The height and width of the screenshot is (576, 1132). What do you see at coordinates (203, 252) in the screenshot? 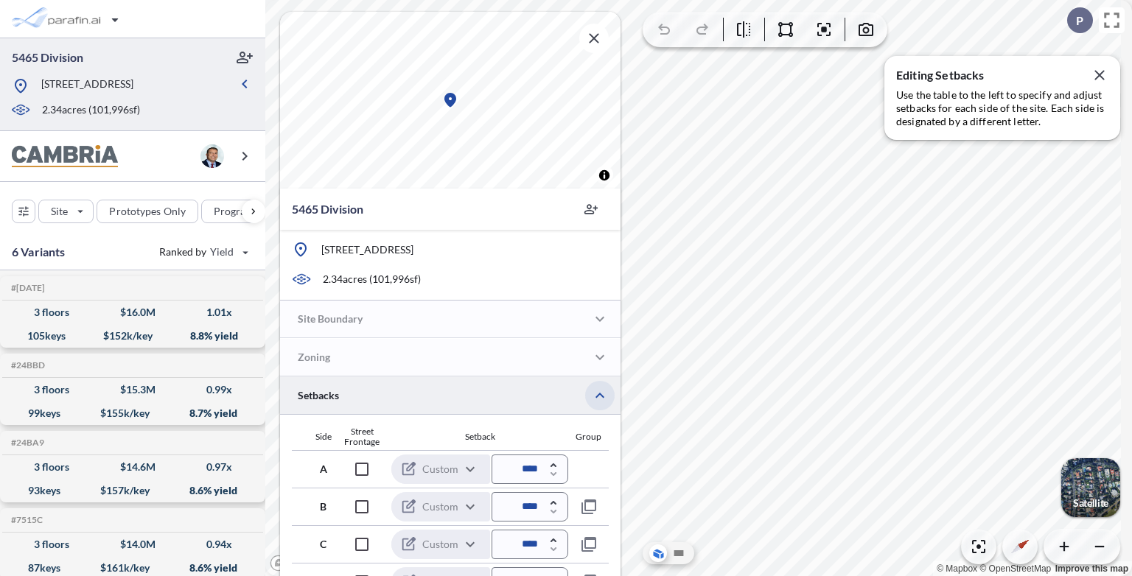
I see `button: Ranked by Yield` at bounding box center [203, 252].